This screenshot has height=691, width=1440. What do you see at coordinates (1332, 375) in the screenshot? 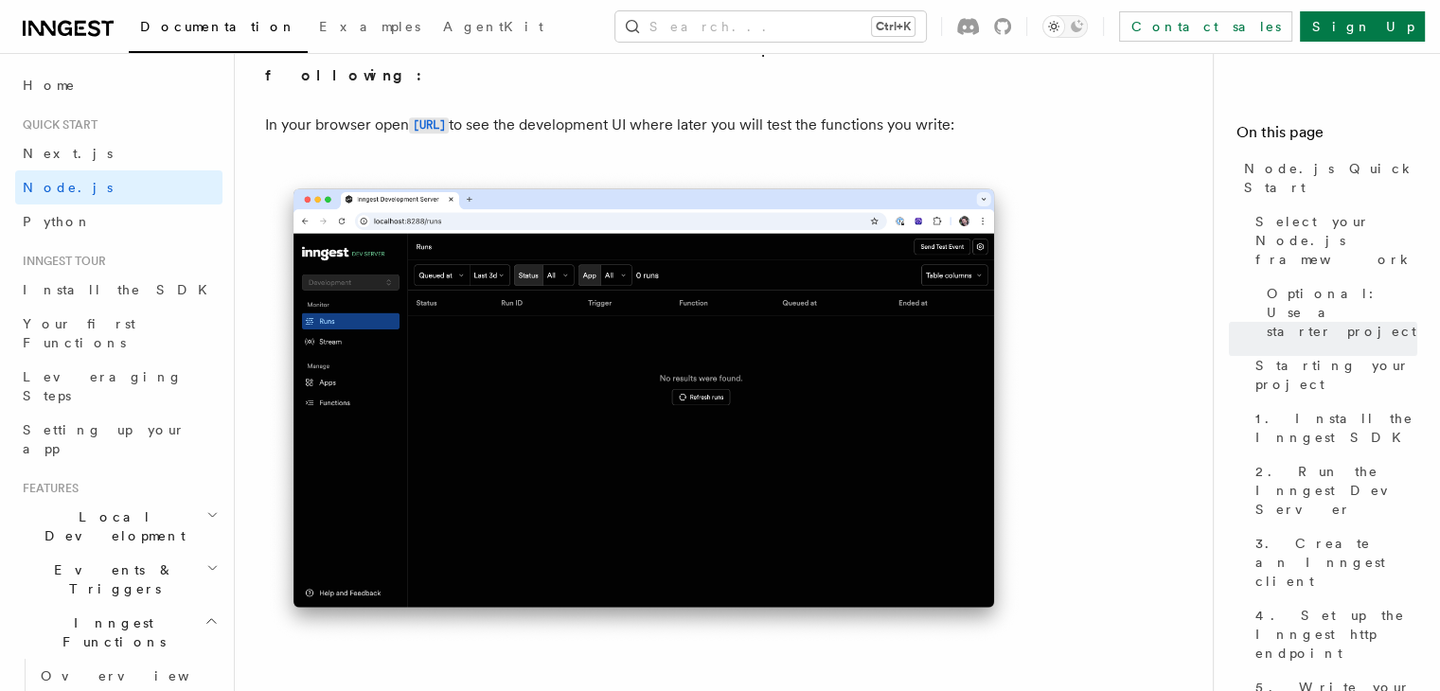
I see `a: Starting your project` at bounding box center [1332, 375].